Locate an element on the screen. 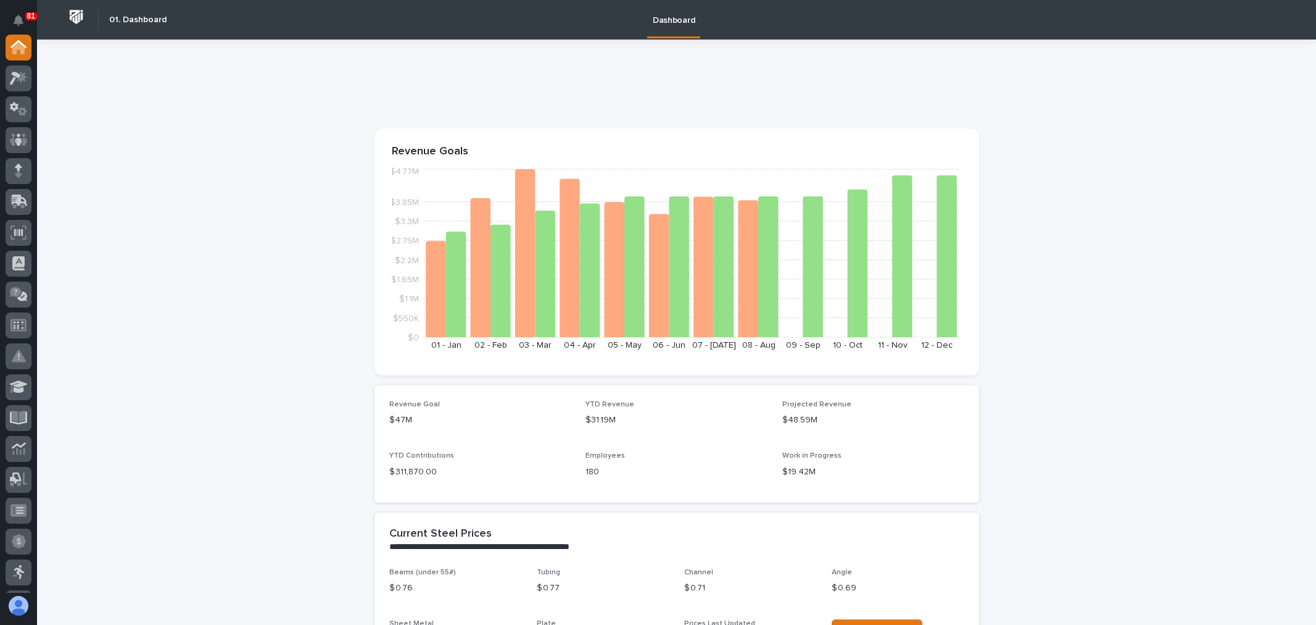  span: Angle is located at coordinates (842, 572).